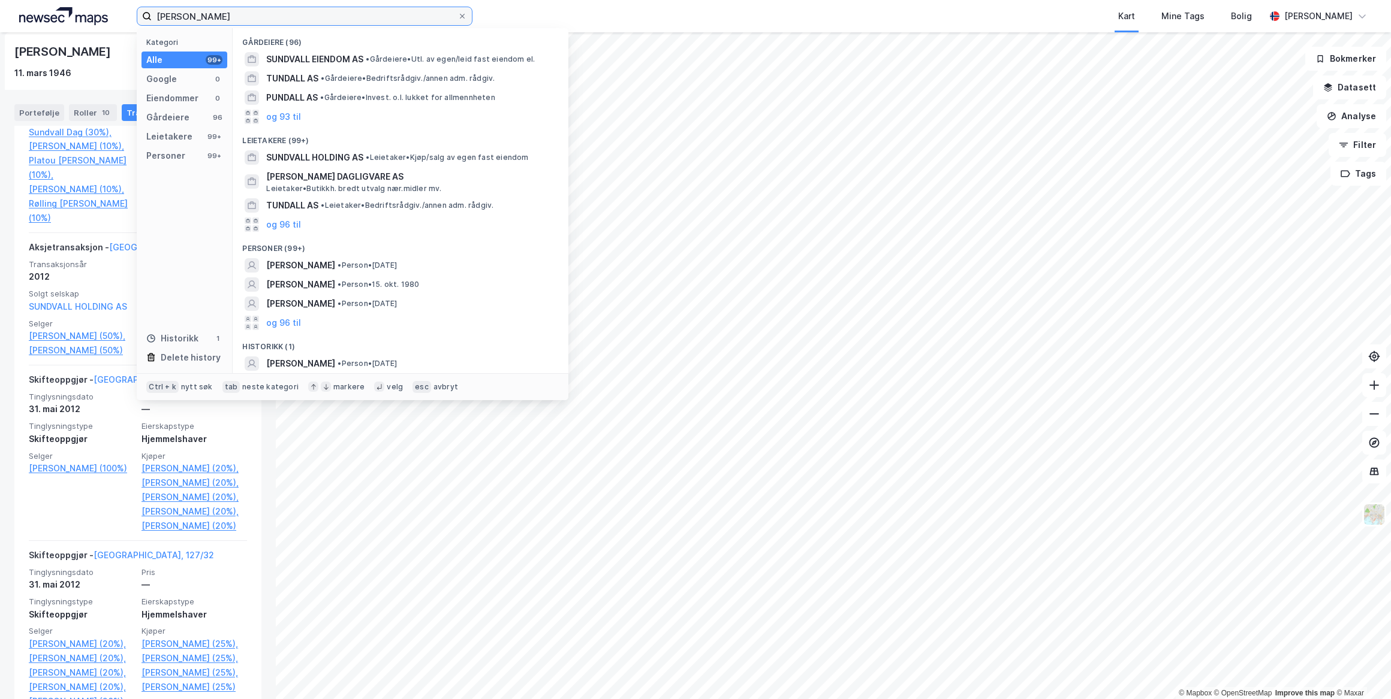 The width and height of the screenshot is (1391, 699). What do you see at coordinates (194, 426) in the screenshot?
I see `span: Eierskapstype` at bounding box center [194, 426].